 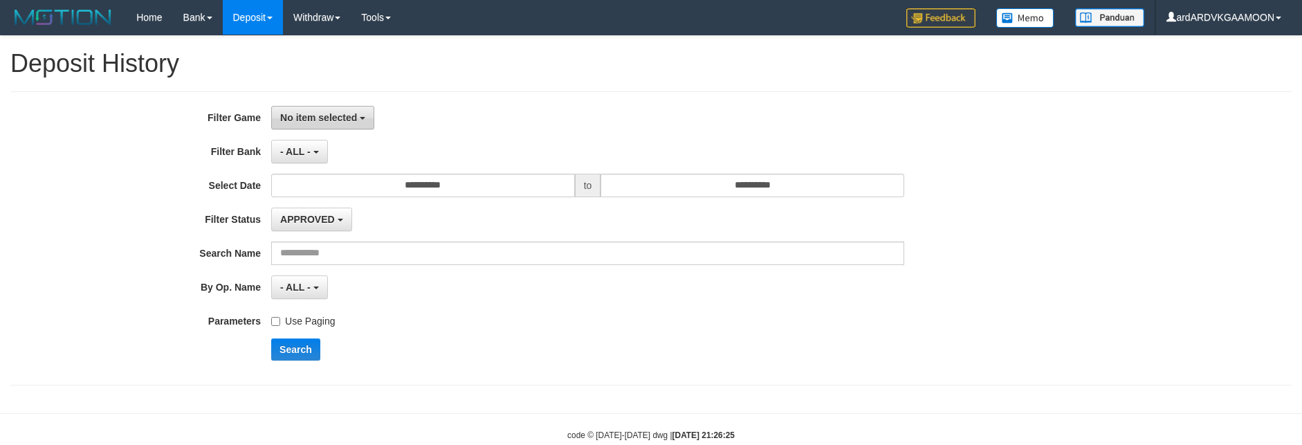 What do you see at coordinates (1110, 17) in the screenshot?
I see `img: panduan.png` at bounding box center [1110, 17].